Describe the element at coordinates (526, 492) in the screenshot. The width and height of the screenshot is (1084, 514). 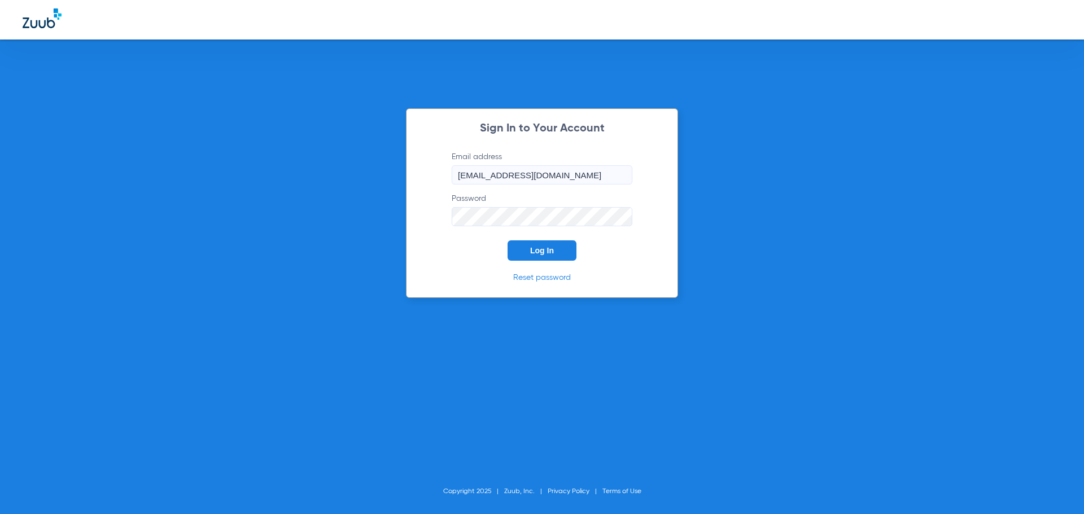
I see `li: Zuub, Inc.` at that location.